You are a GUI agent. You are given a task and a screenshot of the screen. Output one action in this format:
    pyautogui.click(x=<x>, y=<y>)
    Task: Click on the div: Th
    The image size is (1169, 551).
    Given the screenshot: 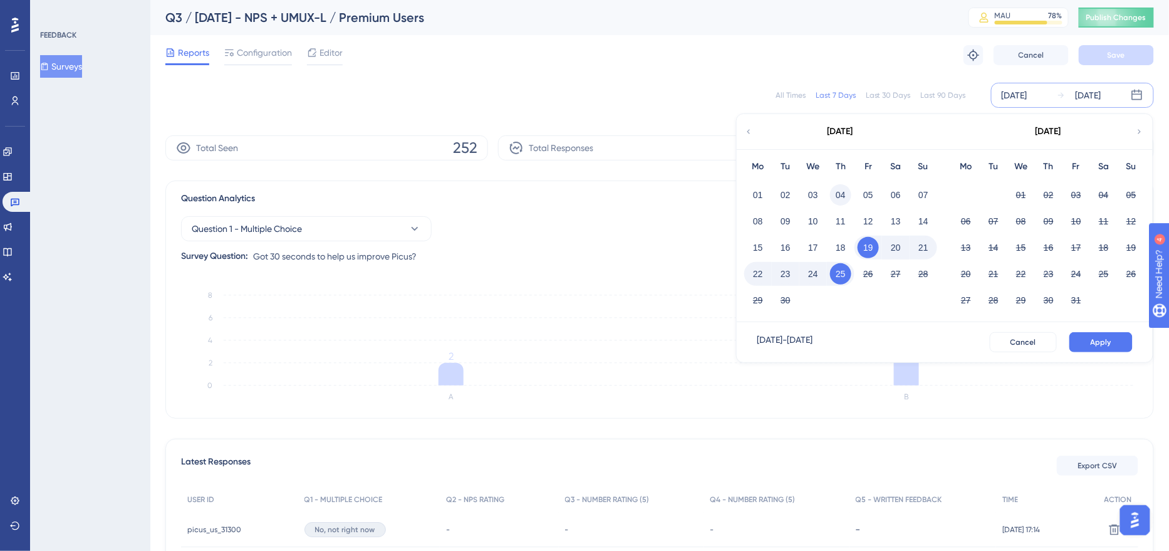 What is the action you would take?
    pyautogui.click(x=841, y=167)
    